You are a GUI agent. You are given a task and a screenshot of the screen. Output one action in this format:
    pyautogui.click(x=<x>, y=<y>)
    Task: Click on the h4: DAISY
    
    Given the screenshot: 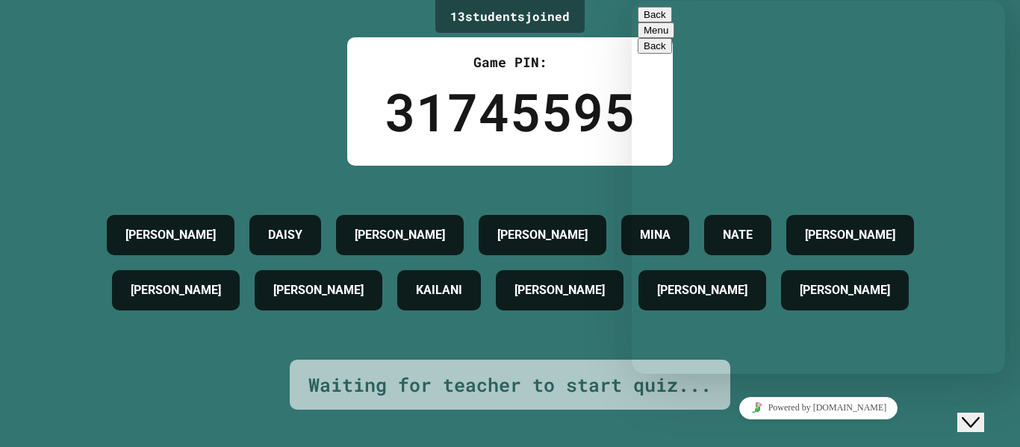 What is the action you would take?
    pyautogui.click(x=285, y=235)
    